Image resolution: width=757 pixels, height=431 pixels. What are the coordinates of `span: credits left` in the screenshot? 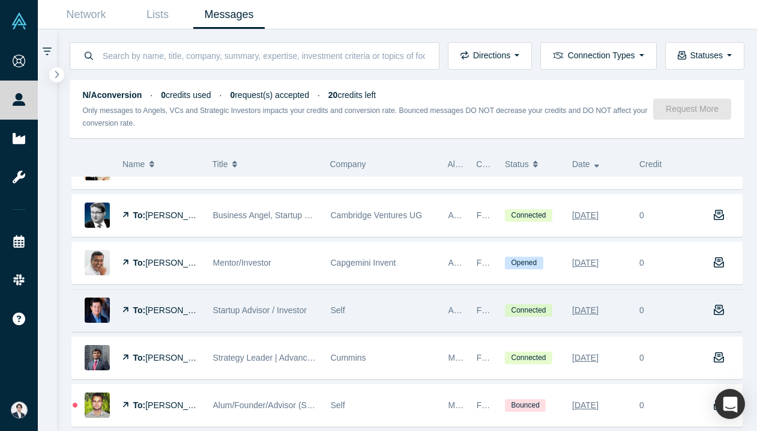 It's located at (352, 95).